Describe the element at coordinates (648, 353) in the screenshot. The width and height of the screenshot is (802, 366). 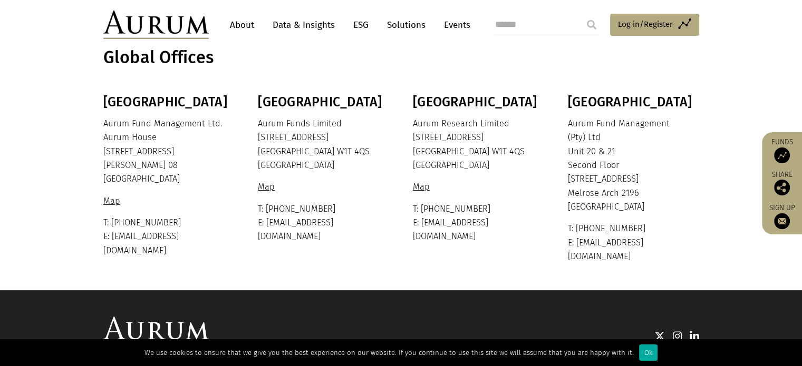
I see `div: Ok` at that location.